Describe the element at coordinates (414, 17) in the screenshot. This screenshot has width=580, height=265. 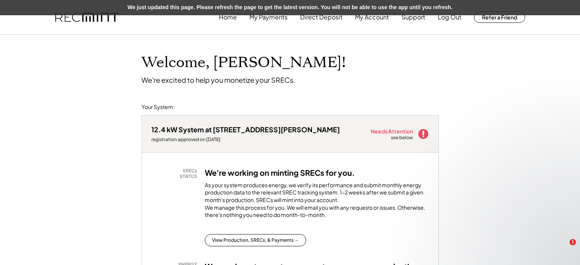
I see `button: Support` at that location.